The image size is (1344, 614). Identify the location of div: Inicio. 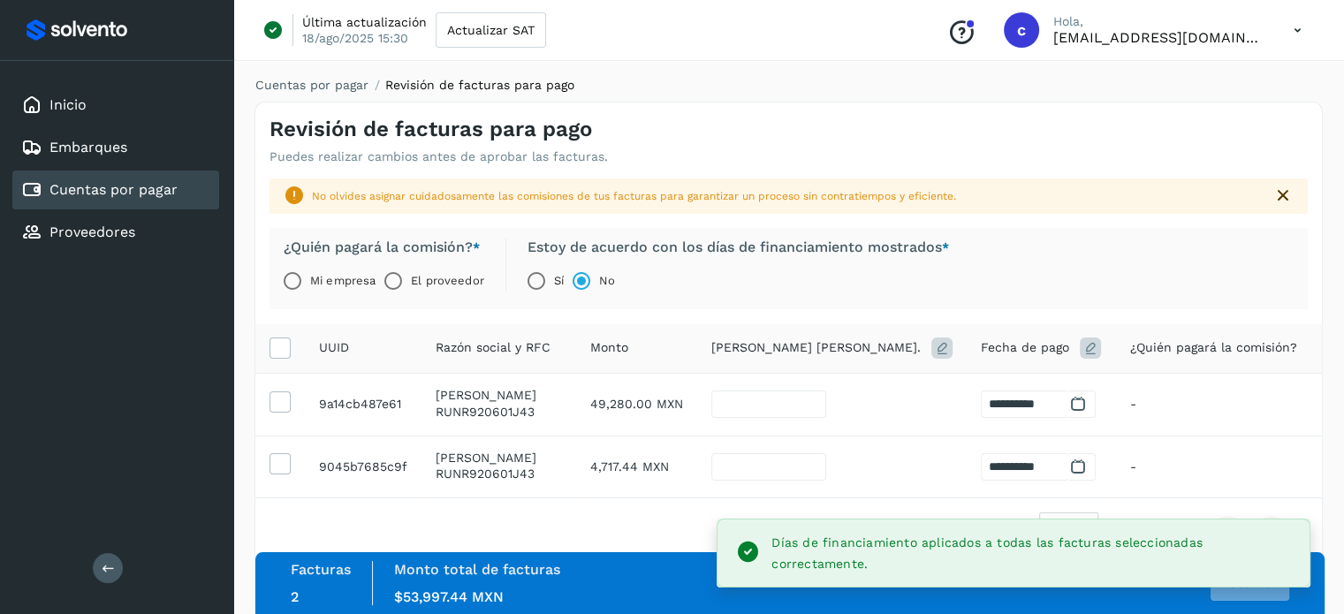
(116, 105).